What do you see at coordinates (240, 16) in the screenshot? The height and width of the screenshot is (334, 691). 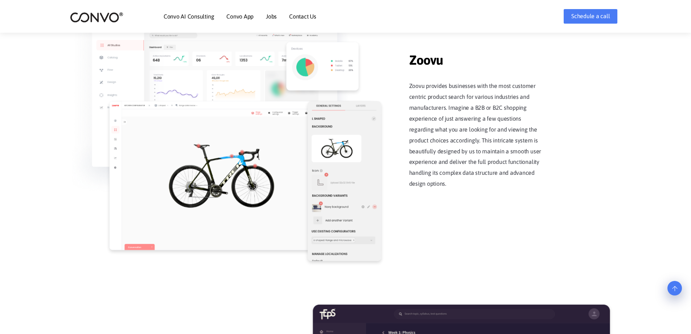 I see `a: Convo App` at bounding box center [240, 16].